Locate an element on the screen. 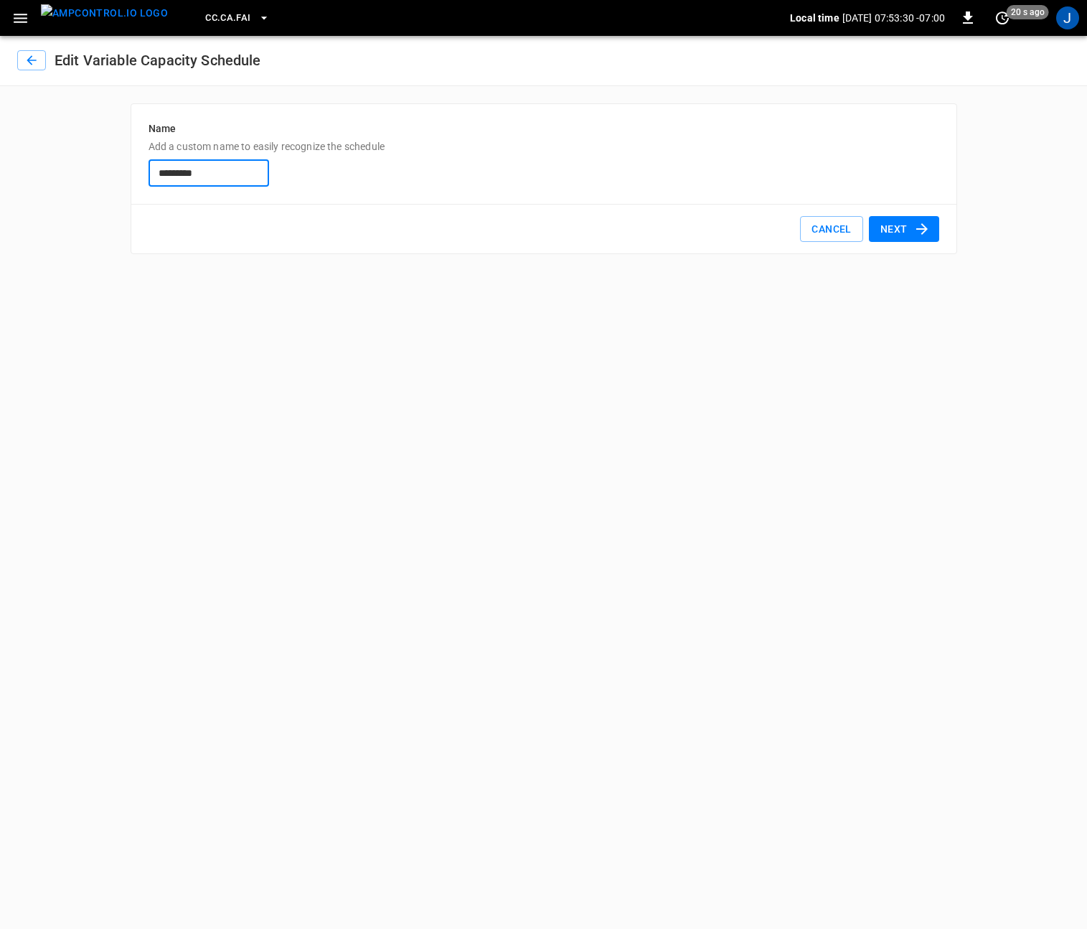 The height and width of the screenshot is (929, 1087). div: profile-icon is located at coordinates (1068, 18).